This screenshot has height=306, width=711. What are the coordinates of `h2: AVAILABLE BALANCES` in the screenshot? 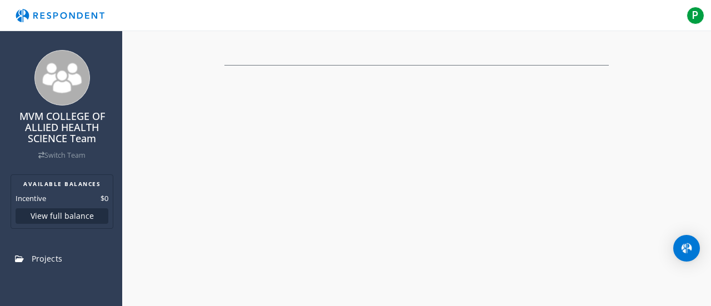 It's located at (62, 184).